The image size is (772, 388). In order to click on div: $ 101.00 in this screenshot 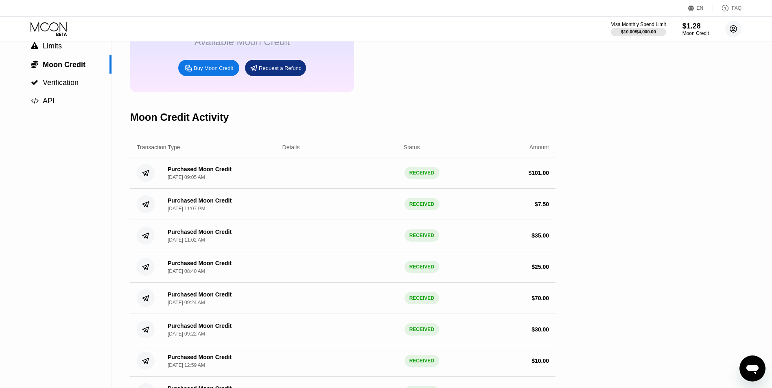, I will do `click(538, 173)`.